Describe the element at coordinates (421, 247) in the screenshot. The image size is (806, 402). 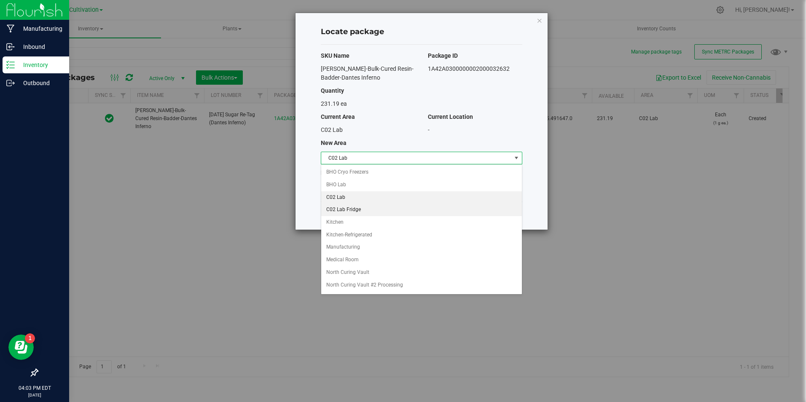
I see `li: Manufacturing` at that location.